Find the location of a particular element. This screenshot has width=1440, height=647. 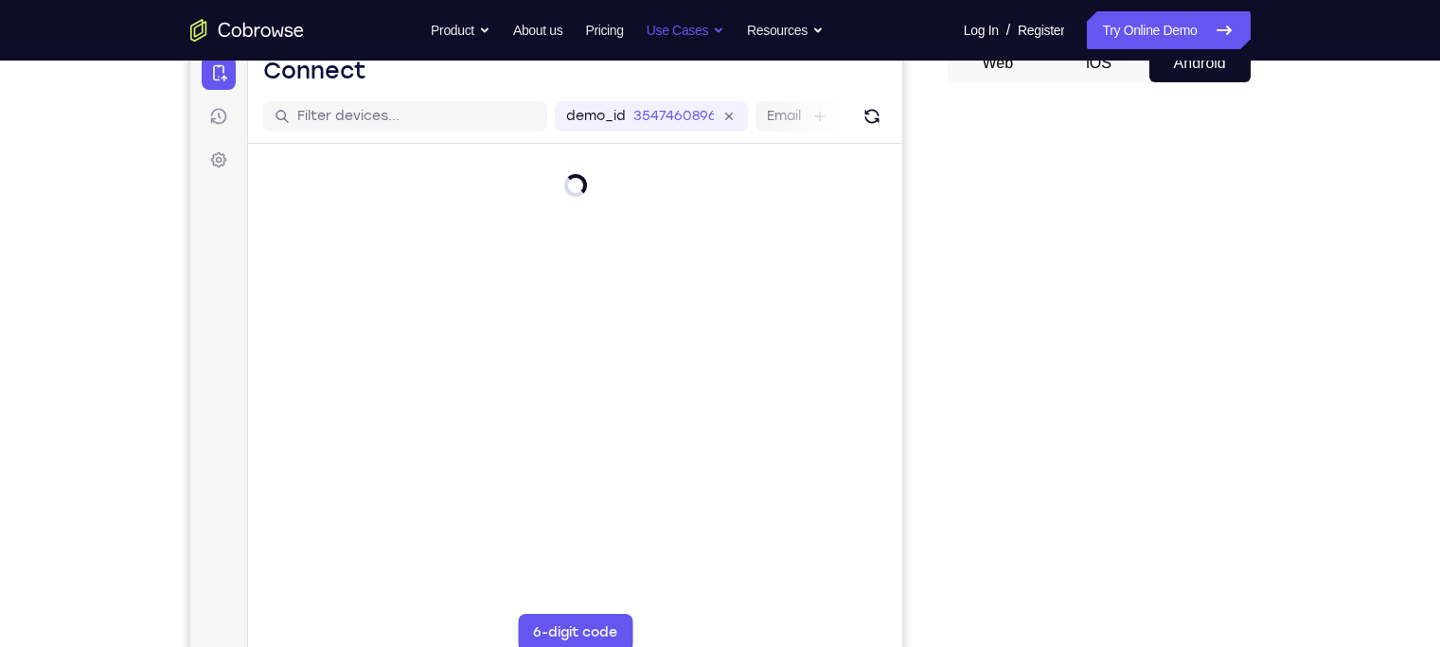

label: demo_id is located at coordinates (405, 72).